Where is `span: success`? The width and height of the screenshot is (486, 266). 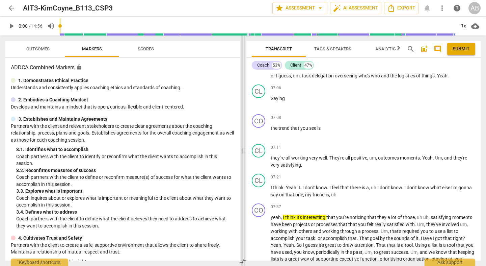
span: success is located at coordinates (400, 252).